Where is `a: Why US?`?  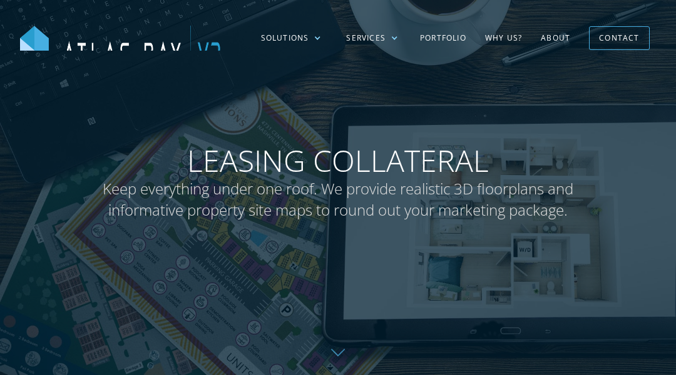 a: Why US? is located at coordinates (503, 38).